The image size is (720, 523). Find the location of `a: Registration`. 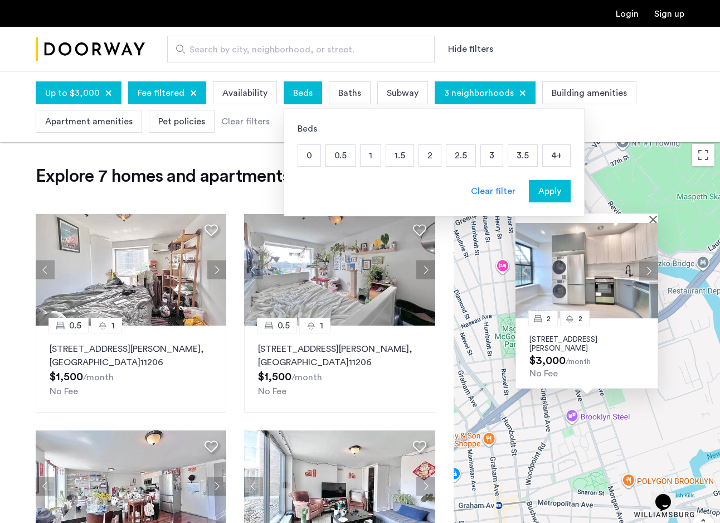

a: Registration is located at coordinates (669, 14).